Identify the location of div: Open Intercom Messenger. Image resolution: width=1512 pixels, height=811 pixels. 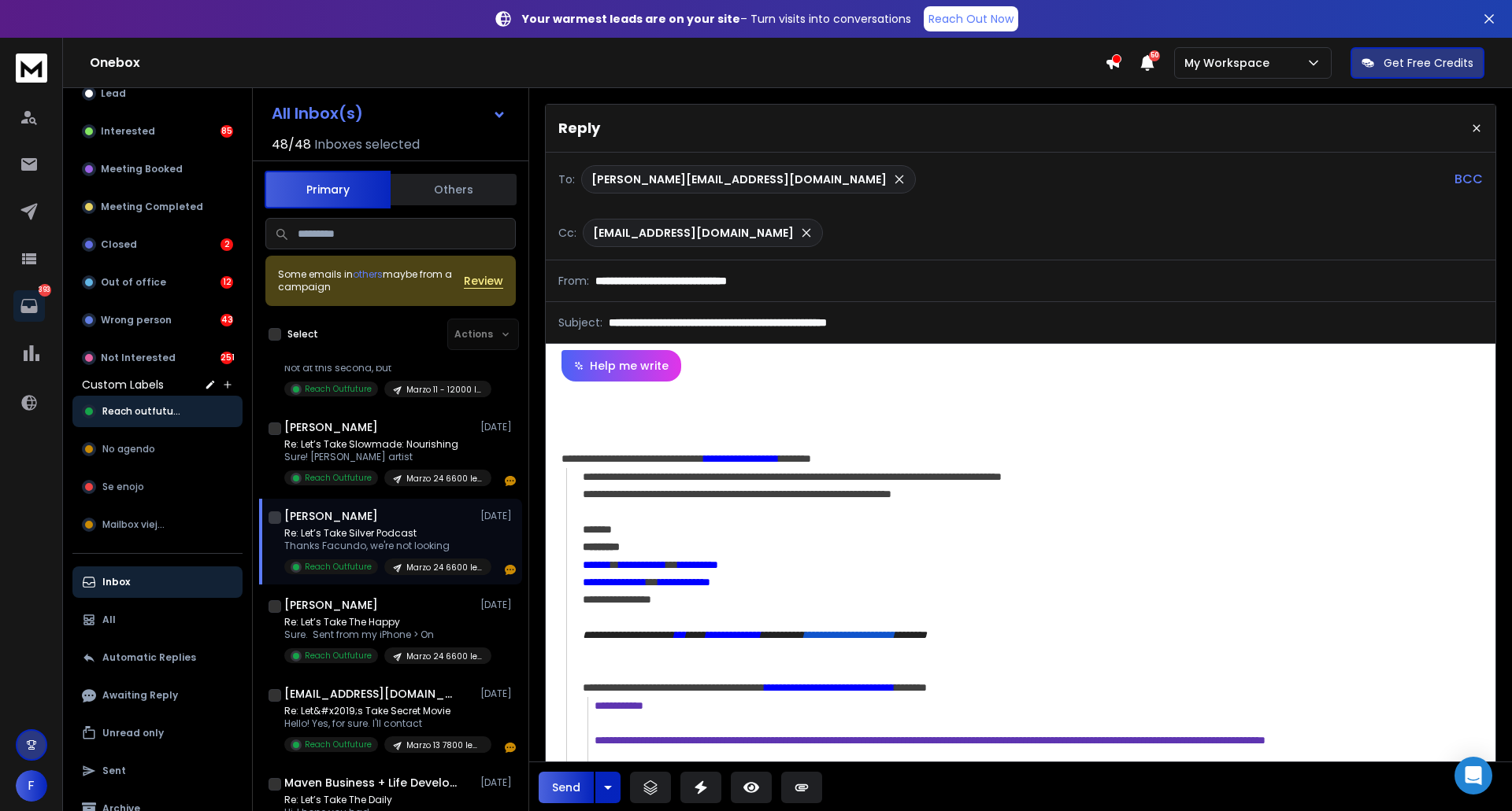
(1473, 776).